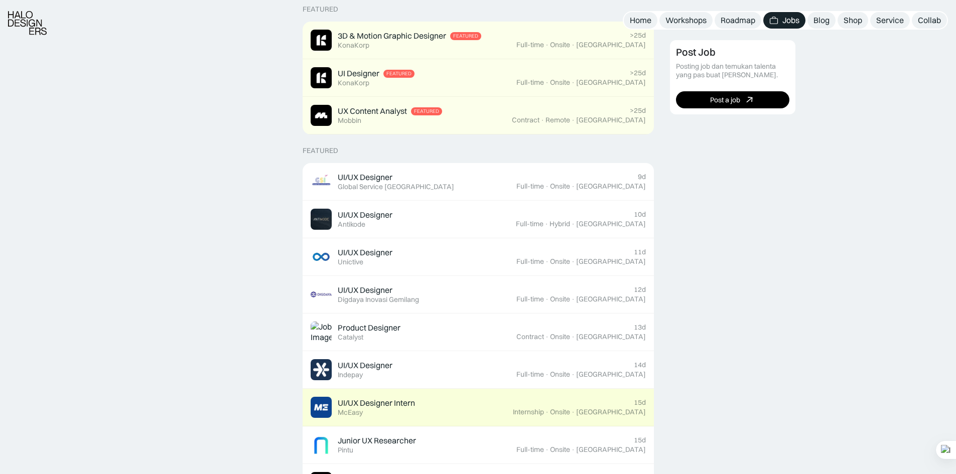  What do you see at coordinates (640, 365) in the screenshot?
I see `div: 14d` at bounding box center [640, 365].